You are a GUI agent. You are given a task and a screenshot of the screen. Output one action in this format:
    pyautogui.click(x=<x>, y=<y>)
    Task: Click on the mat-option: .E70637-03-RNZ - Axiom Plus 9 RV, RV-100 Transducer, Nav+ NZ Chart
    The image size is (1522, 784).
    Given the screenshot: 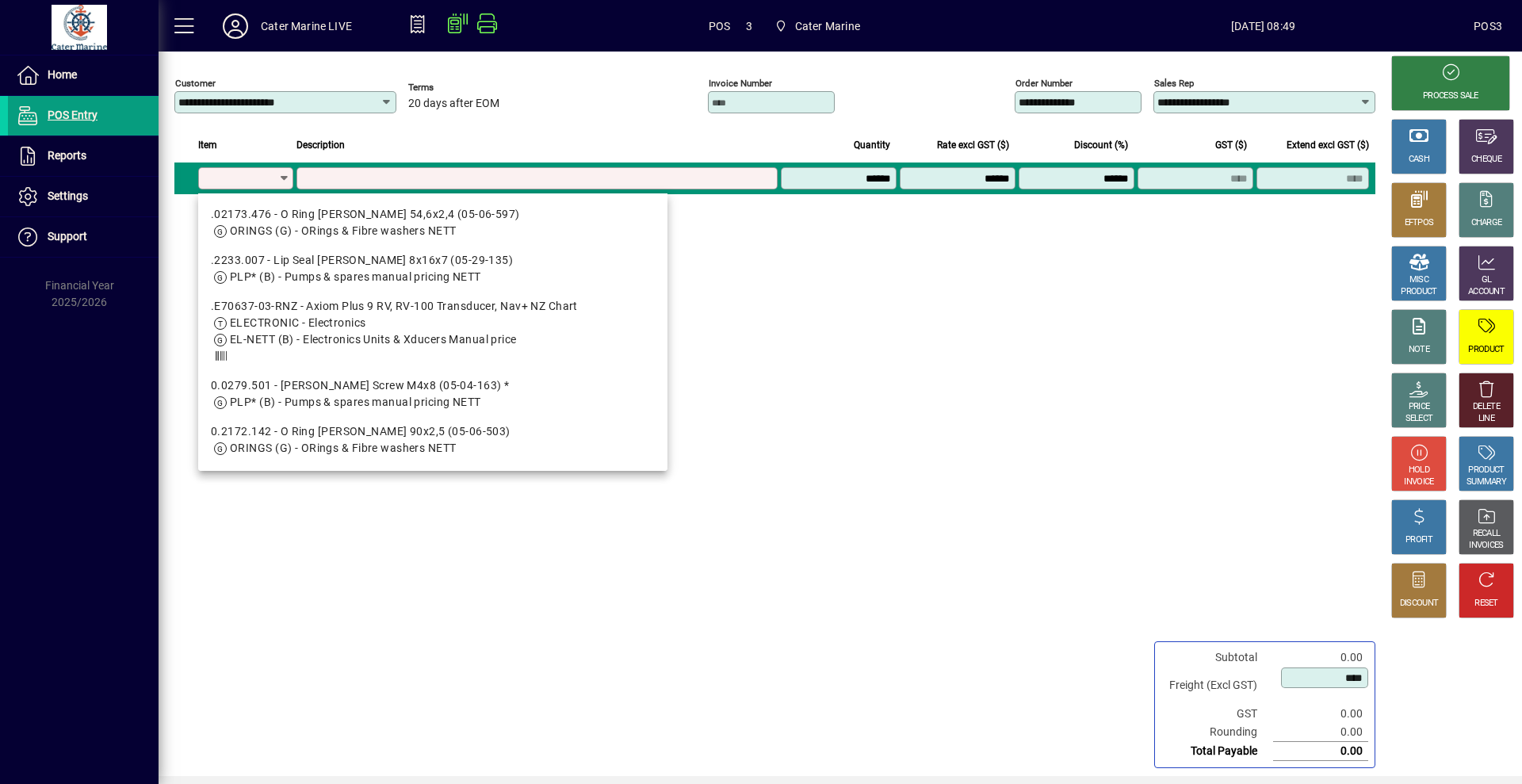 What is the action you would take?
    pyautogui.click(x=433, y=331)
    